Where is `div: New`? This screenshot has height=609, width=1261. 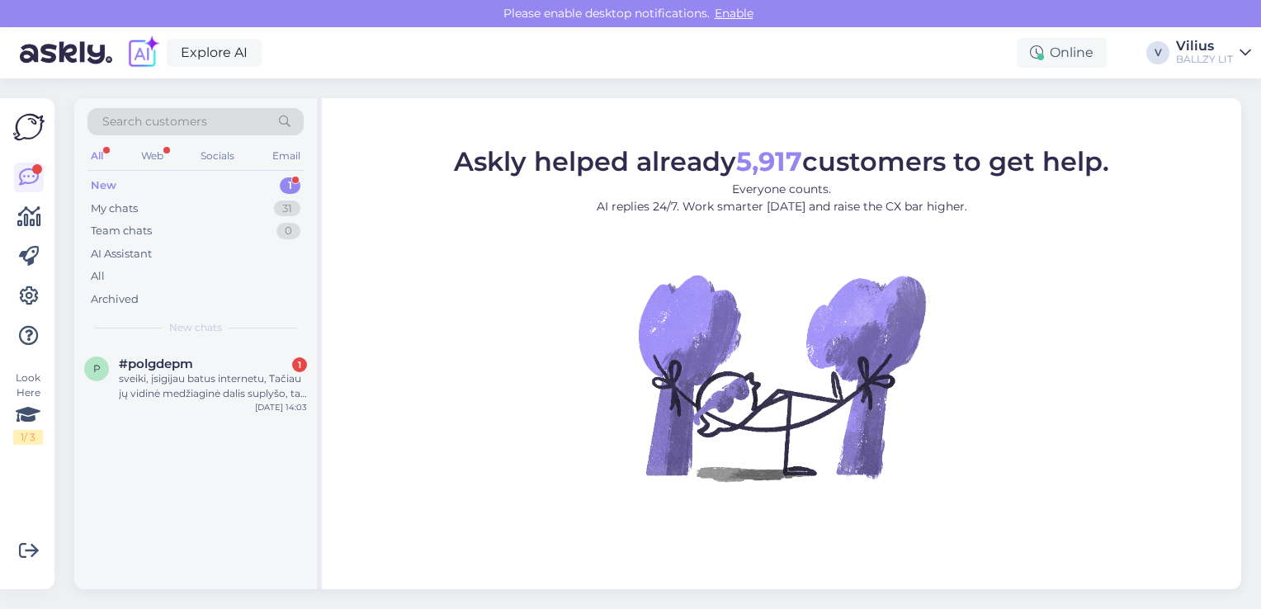 div: New is located at coordinates (103, 186).